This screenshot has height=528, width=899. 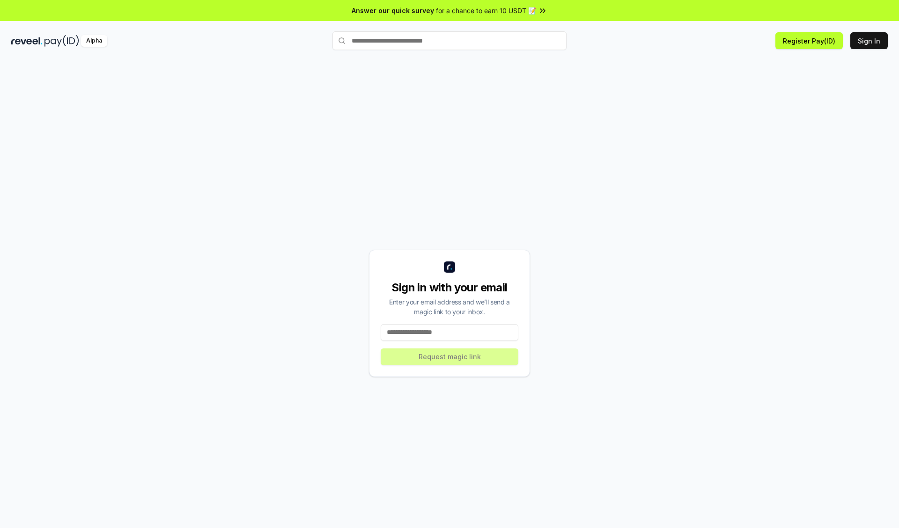 I want to click on div: Enter your email address and we’ll send a magic link to your inbox., so click(x=449, y=307).